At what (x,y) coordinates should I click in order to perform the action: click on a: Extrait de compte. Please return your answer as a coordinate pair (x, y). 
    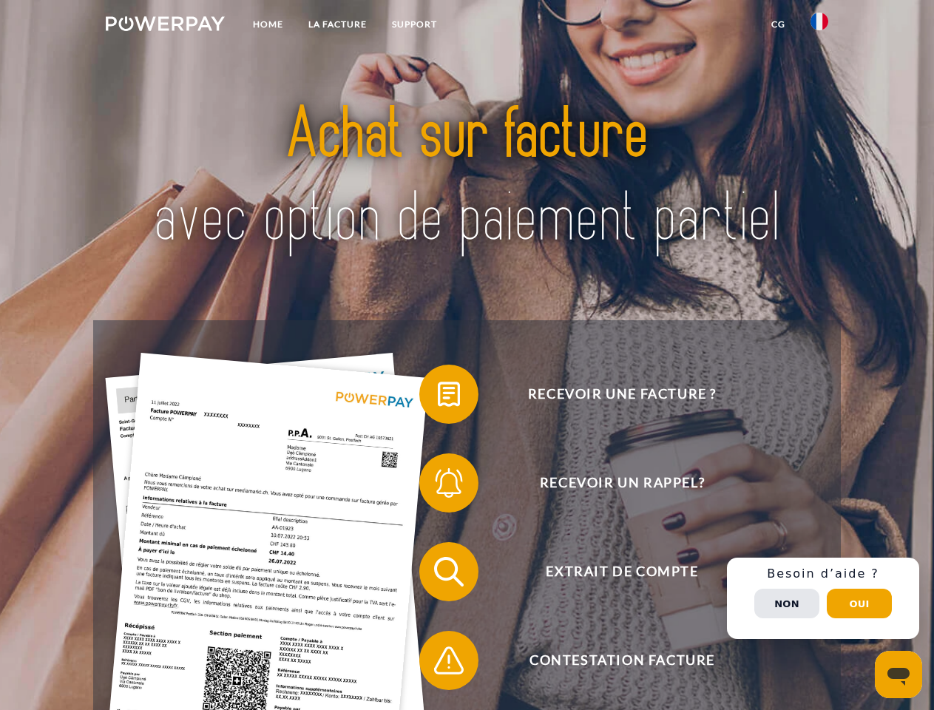
    Looking at the image, I should click on (611, 571).